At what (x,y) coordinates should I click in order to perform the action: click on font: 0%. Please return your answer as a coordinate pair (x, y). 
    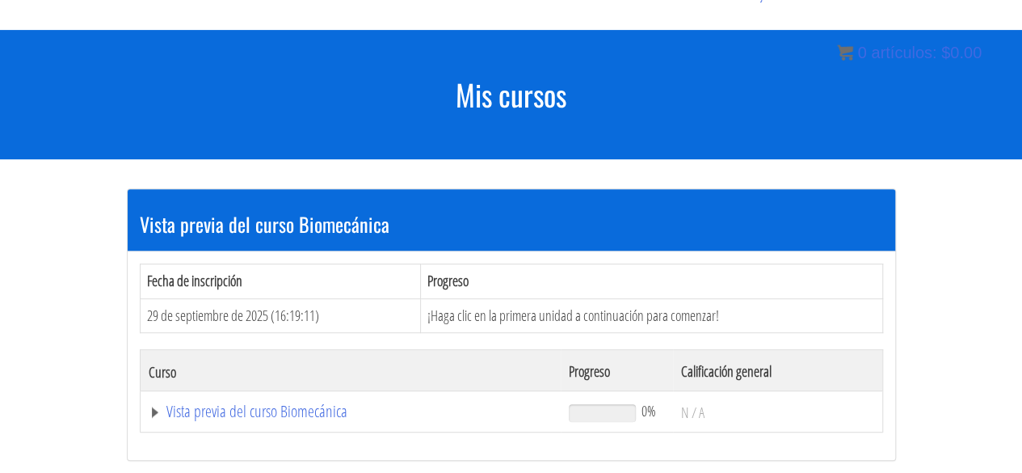
    Looking at the image, I should click on (649, 410).